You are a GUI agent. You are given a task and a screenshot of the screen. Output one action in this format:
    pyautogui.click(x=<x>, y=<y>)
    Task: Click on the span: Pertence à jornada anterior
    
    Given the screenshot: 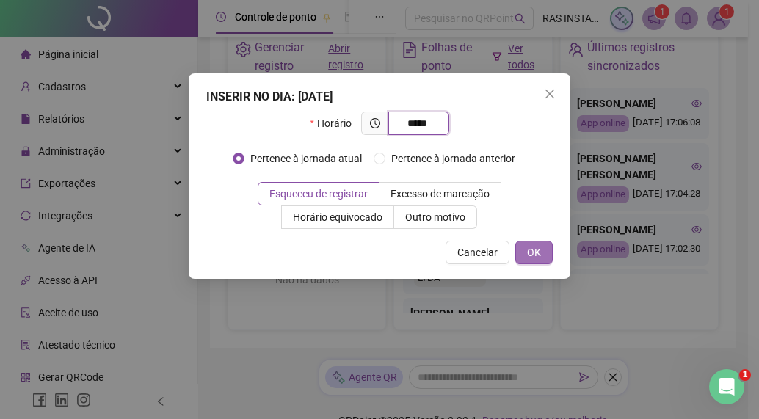 What is the action you would take?
    pyautogui.click(x=453, y=159)
    